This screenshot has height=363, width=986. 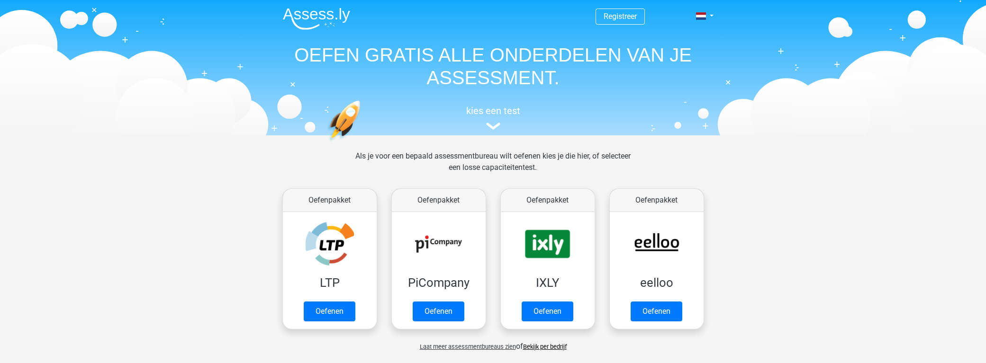 I want to click on img: assessment, so click(x=493, y=126).